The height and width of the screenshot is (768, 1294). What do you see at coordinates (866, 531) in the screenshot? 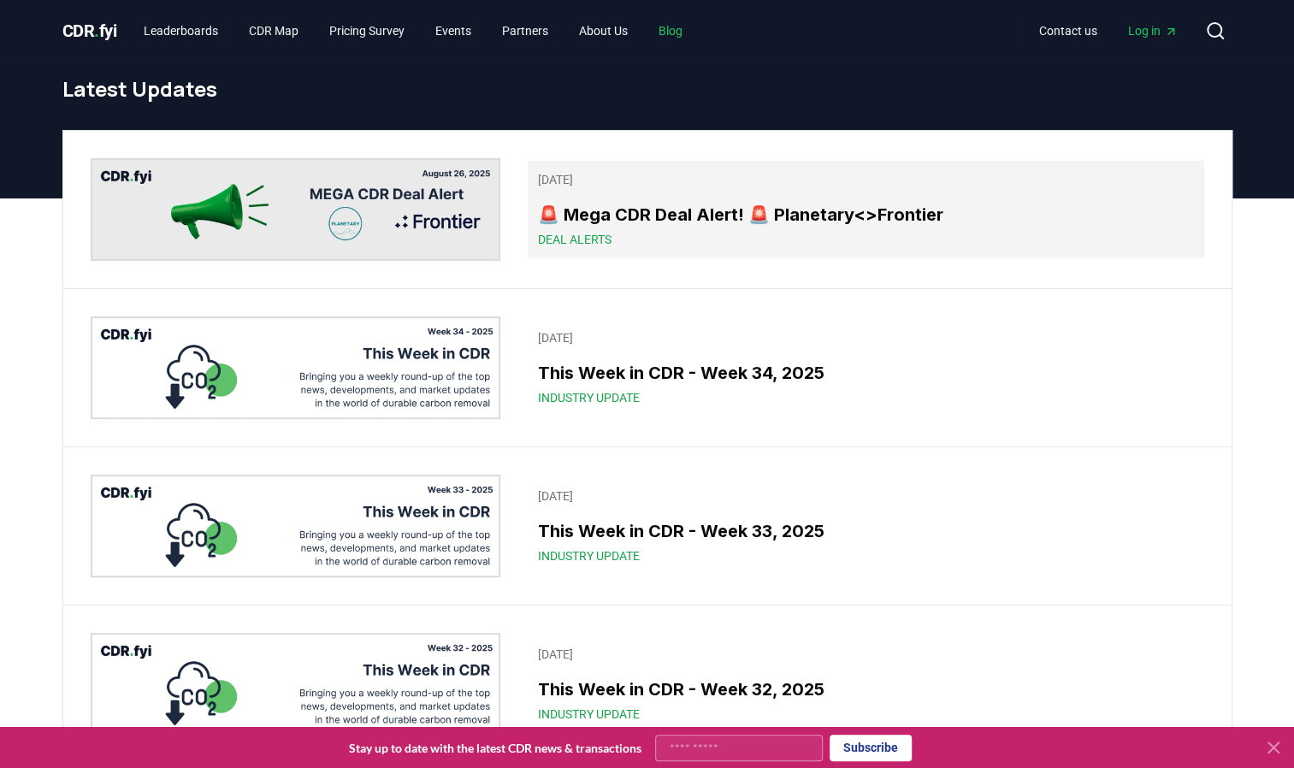
I see `h3: This Week in CDR - Week 33, 2025` at bounding box center [866, 531].